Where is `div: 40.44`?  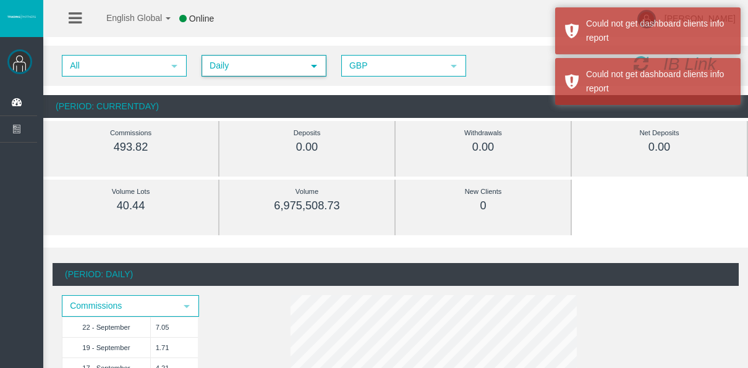 div: 40.44 is located at coordinates (130, 206).